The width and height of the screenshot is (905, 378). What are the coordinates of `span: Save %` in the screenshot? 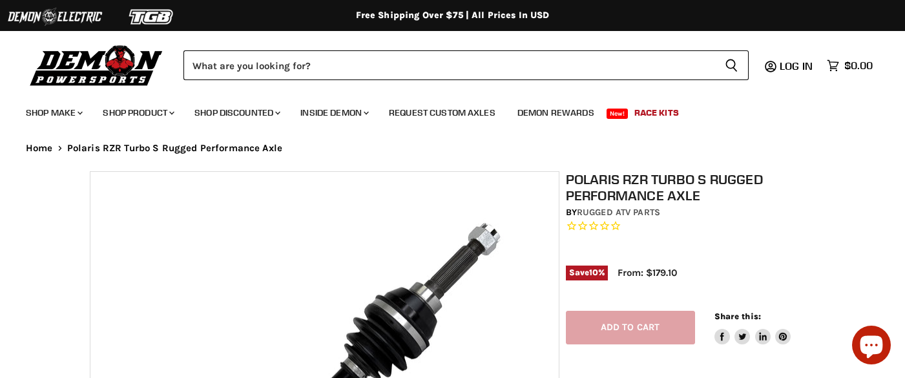 It's located at (587, 273).